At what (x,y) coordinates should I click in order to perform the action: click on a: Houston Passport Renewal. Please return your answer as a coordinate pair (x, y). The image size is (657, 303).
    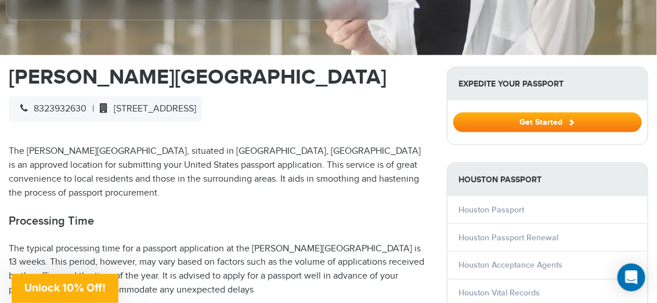
    Looking at the image, I should click on (509, 238).